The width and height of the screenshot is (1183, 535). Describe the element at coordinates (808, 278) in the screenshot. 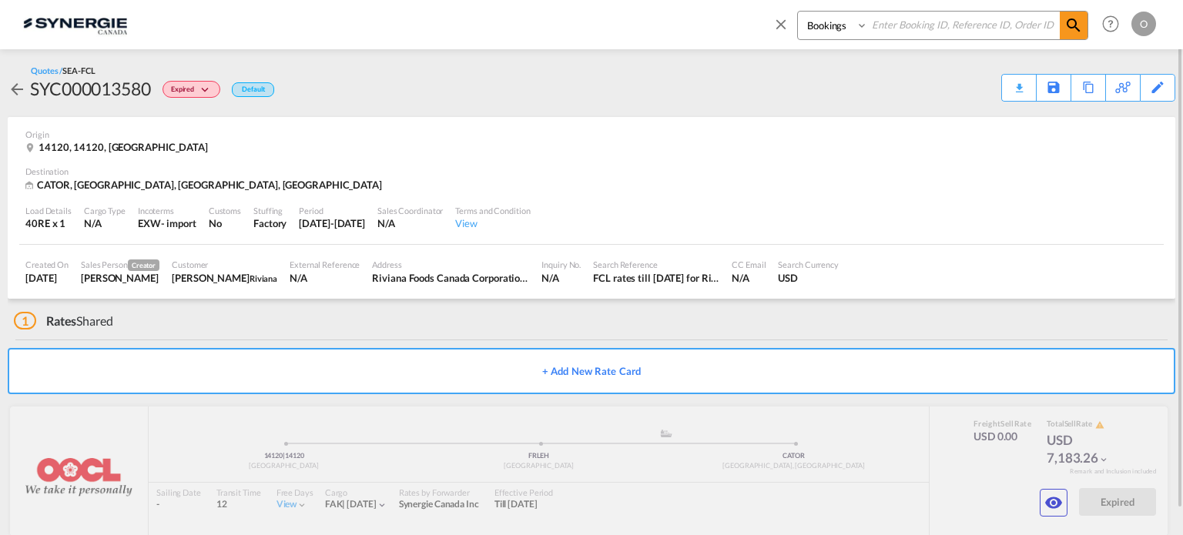

I see `div: USD` at that location.